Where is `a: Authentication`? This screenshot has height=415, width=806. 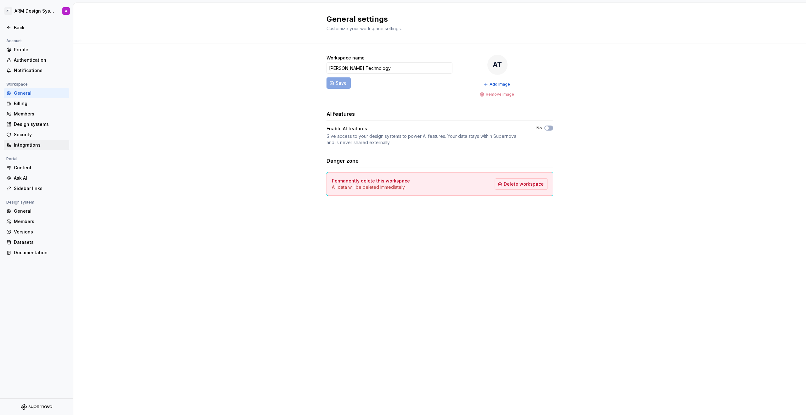
a: Authentication is located at coordinates (37, 60).